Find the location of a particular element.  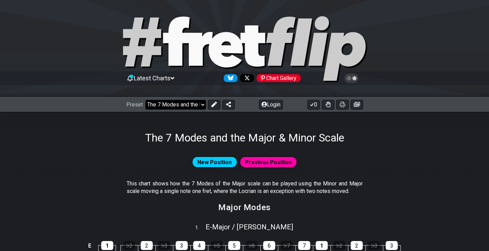

div: 6 is located at coordinates (269, 246).